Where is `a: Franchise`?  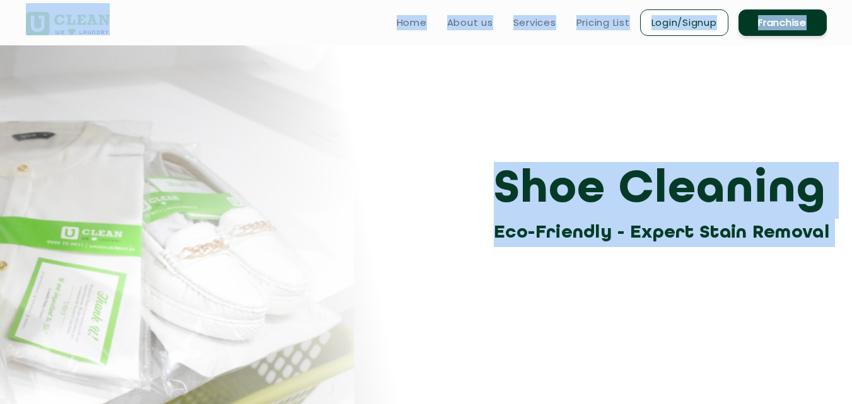
a: Franchise is located at coordinates (782, 23).